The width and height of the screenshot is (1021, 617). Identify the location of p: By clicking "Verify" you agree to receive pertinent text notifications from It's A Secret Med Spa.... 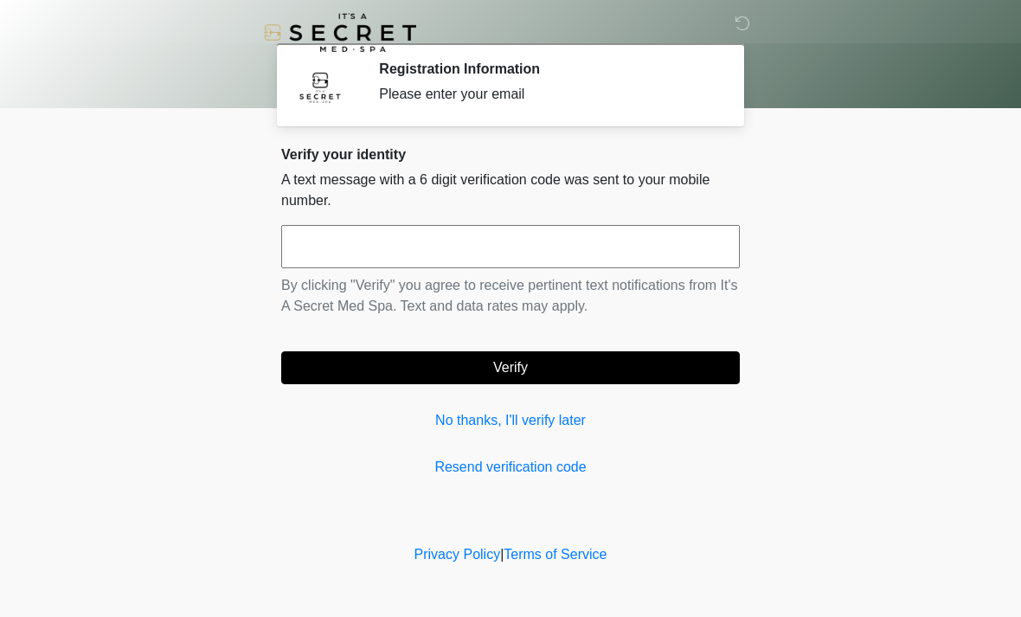
(510, 296).